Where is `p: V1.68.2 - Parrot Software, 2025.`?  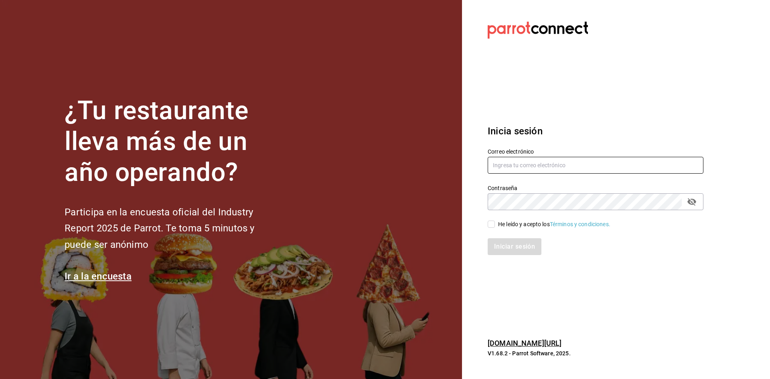
p: V1.68.2 - Parrot Software, 2025. is located at coordinates (596, 353).